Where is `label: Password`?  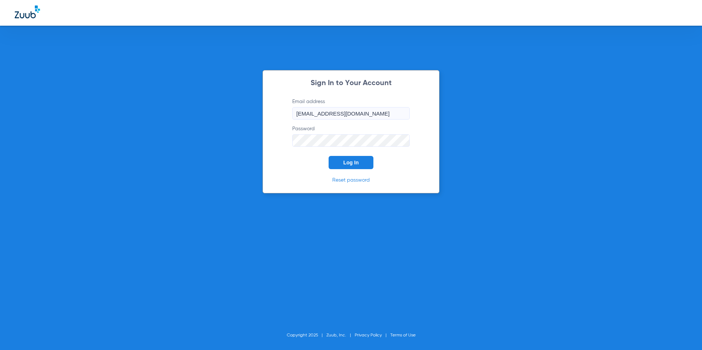 label: Password is located at coordinates (351, 136).